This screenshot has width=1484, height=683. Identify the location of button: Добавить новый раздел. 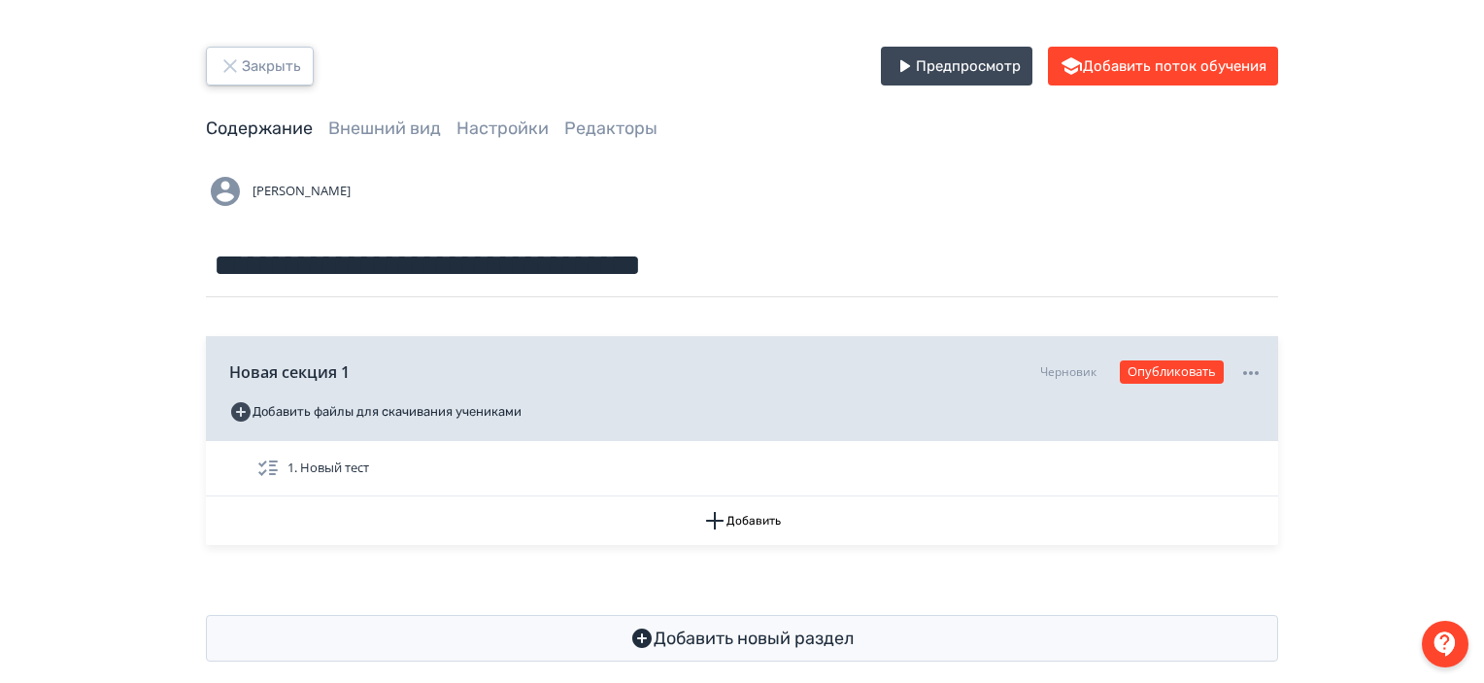
(742, 638).